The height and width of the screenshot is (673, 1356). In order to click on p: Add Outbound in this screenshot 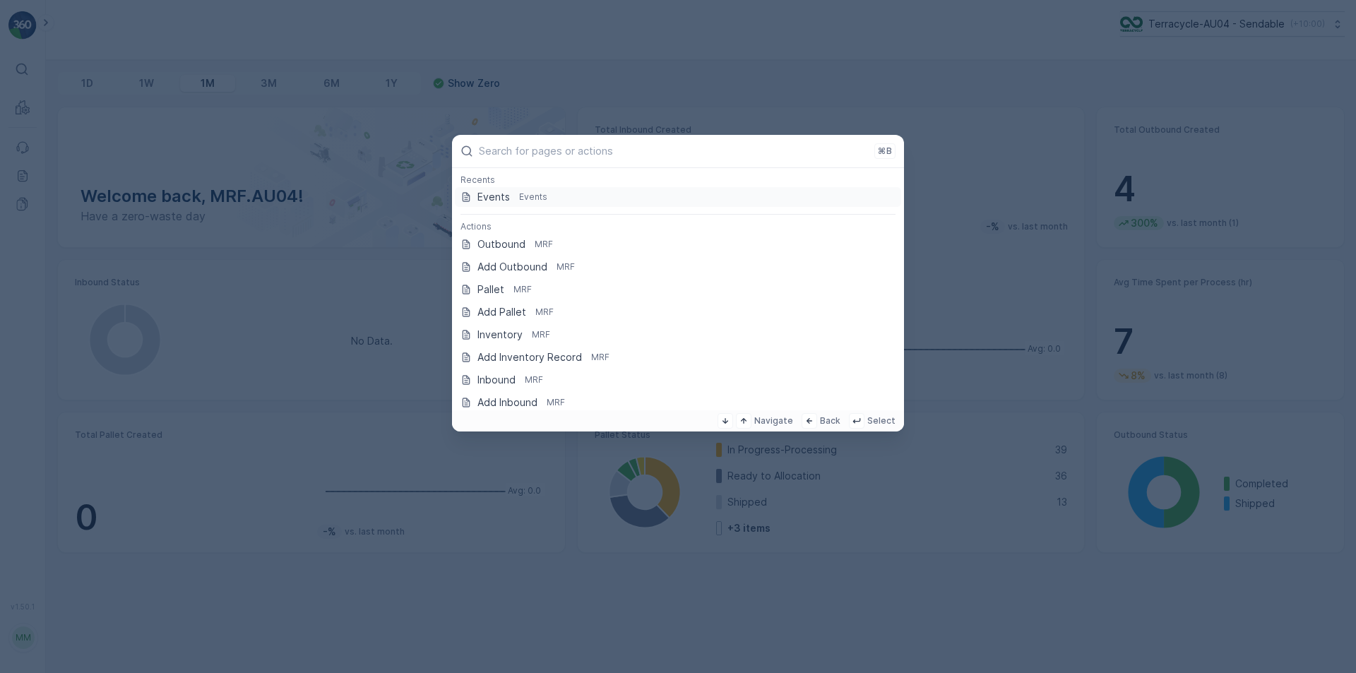, I will do `click(512, 267)`.